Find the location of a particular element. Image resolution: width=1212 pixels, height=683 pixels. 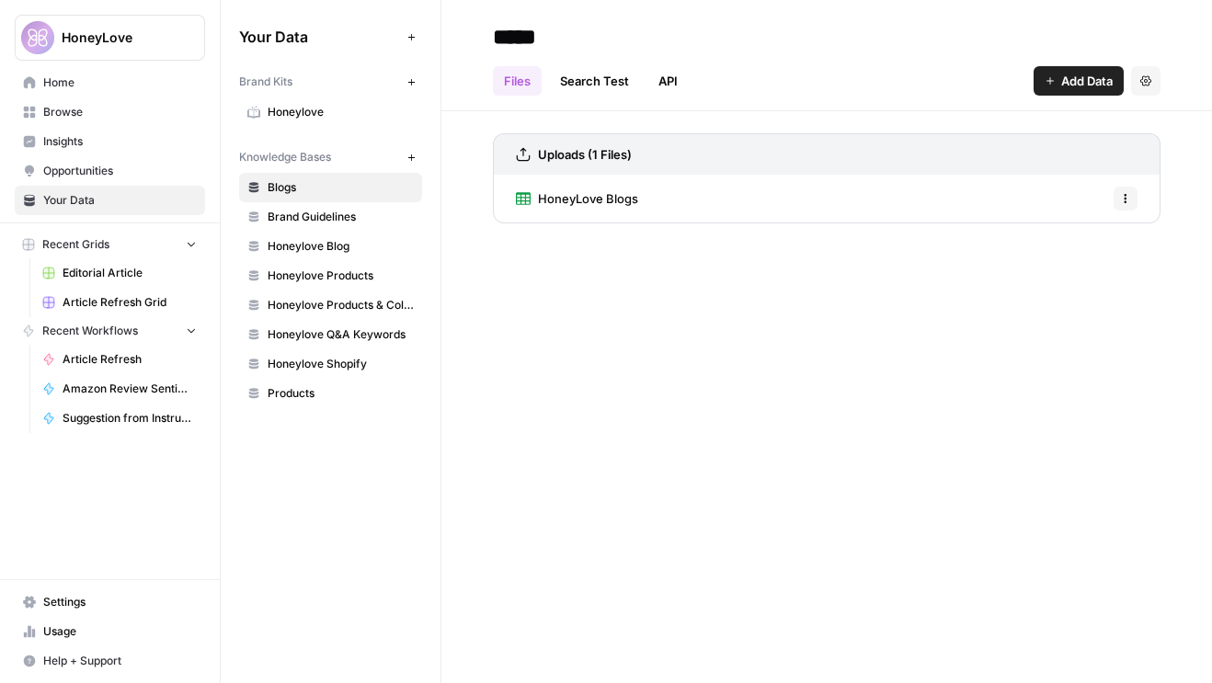

span: Help + Support is located at coordinates (120, 661).